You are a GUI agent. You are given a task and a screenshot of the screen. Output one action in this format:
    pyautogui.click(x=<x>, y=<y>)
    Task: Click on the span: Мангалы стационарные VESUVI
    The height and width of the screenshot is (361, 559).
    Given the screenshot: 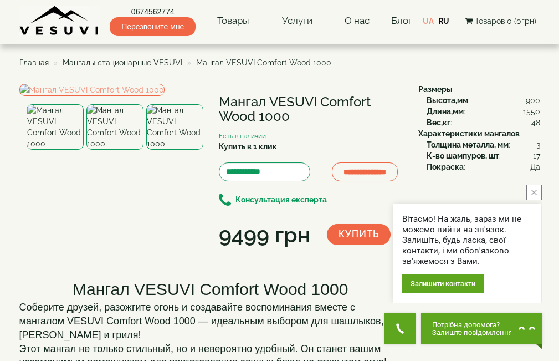 What is the action you would take?
    pyautogui.click(x=122, y=63)
    